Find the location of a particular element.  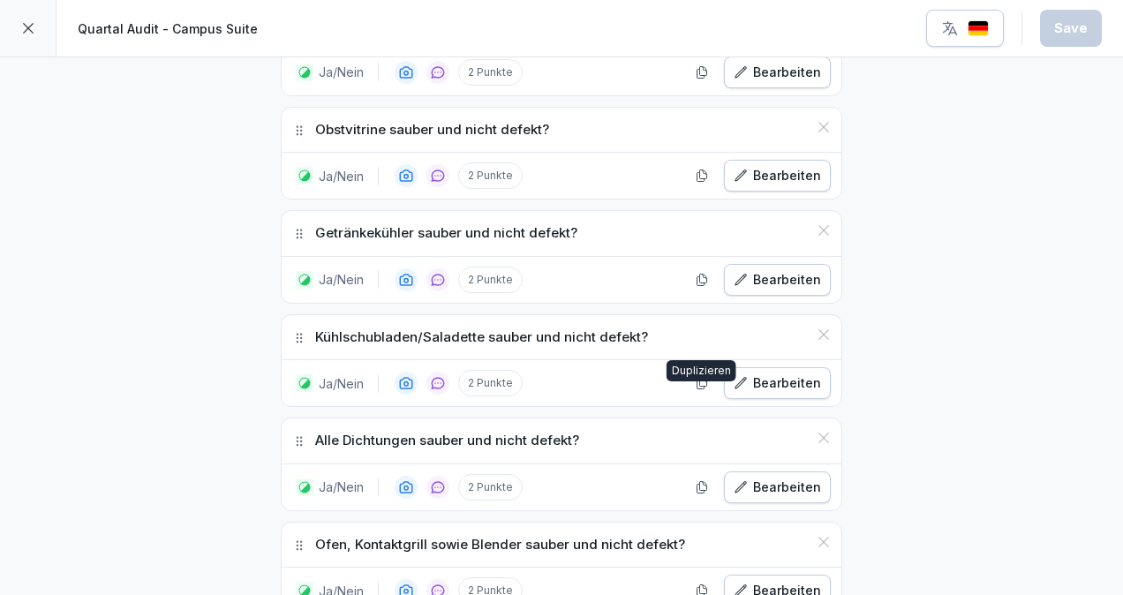

img: de.svg is located at coordinates (978, 28).